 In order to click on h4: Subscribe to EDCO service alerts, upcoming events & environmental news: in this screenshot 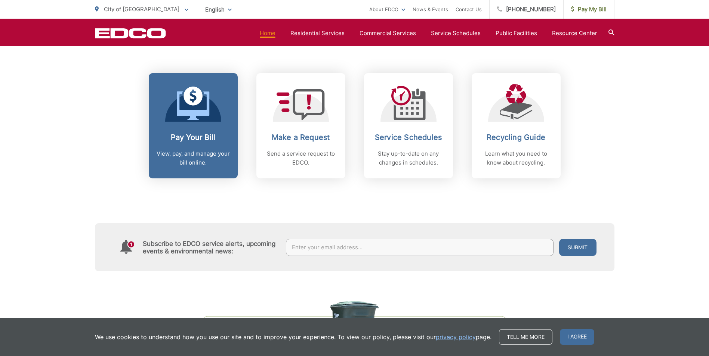, I will do `click(211, 248)`.